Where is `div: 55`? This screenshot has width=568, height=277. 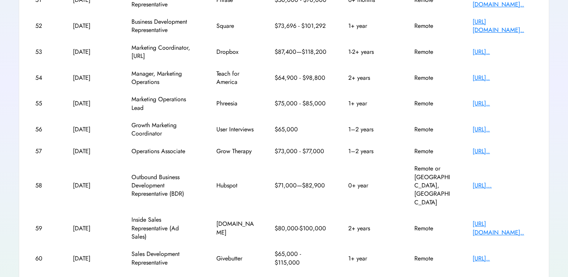
div: 55 is located at coordinates (44, 103).